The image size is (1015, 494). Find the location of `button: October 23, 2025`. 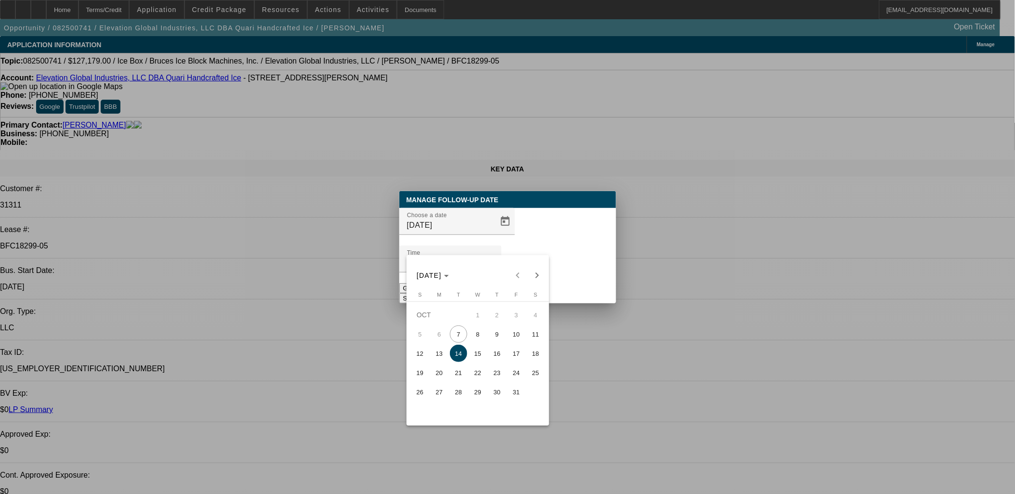

button: October 23, 2025 is located at coordinates (497, 373).